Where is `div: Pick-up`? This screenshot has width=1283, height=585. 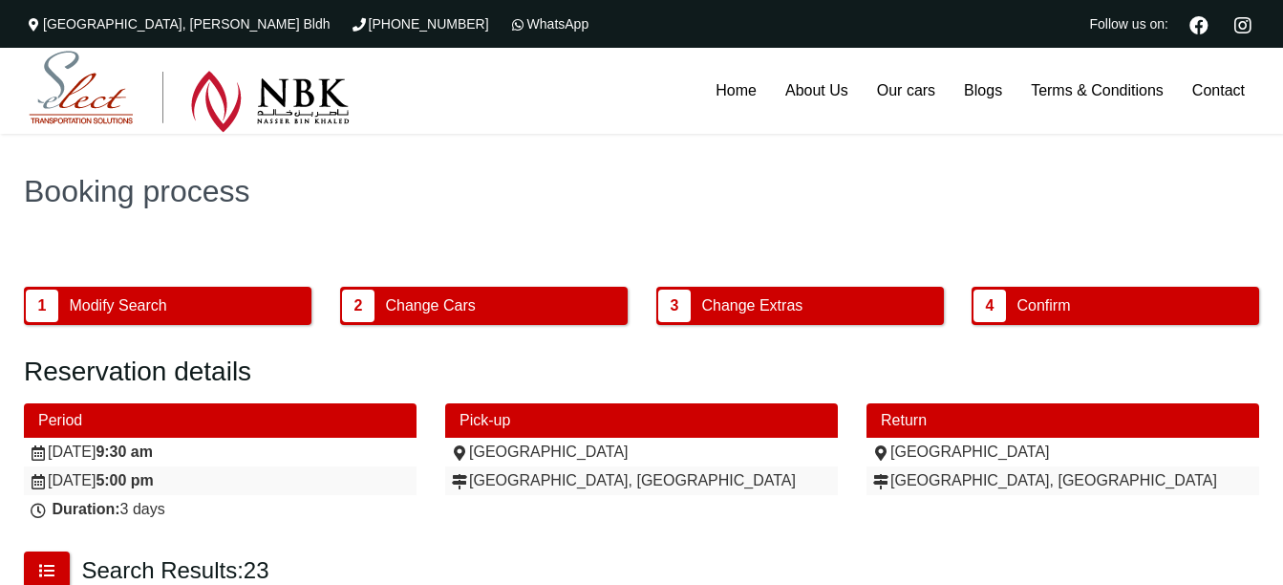 div: Pick-up is located at coordinates (641, 420).